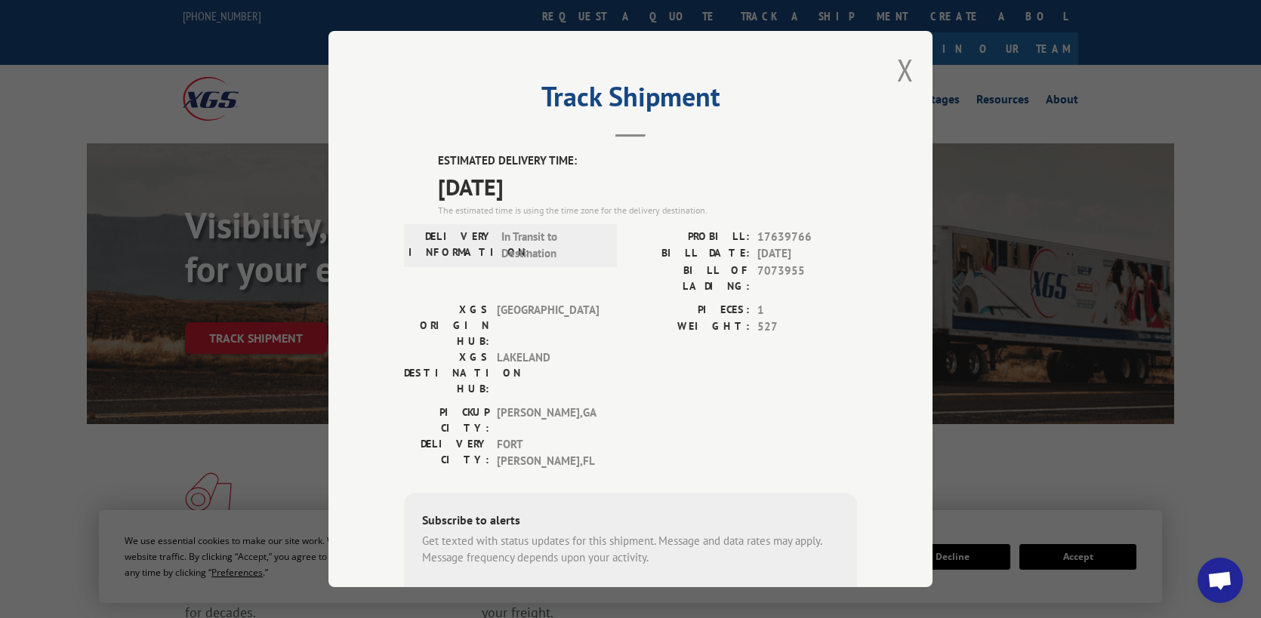 Image resolution: width=1261 pixels, height=618 pixels. Describe the element at coordinates (647, 211) in the screenshot. I see `div: The estimated time is using the time zone for the delivery destination.` at that location.